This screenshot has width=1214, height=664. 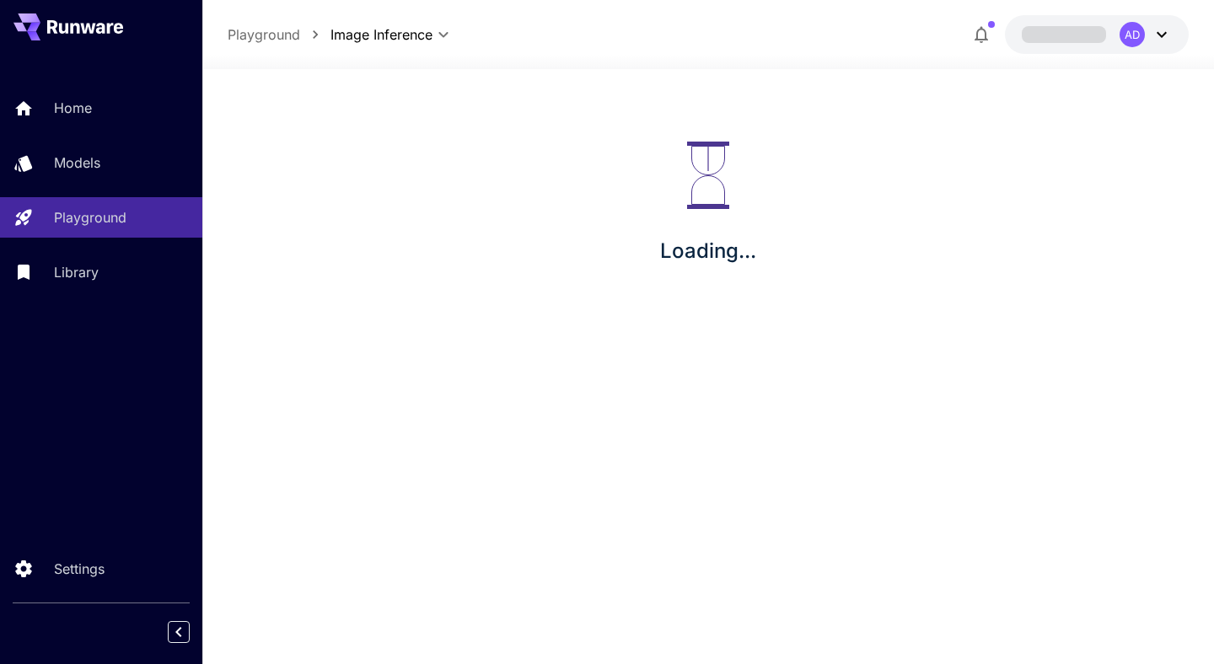 What do you see at coordinates (76, 272) in the screenshot?
I see `p: Library` at bounding box center [76, 272].